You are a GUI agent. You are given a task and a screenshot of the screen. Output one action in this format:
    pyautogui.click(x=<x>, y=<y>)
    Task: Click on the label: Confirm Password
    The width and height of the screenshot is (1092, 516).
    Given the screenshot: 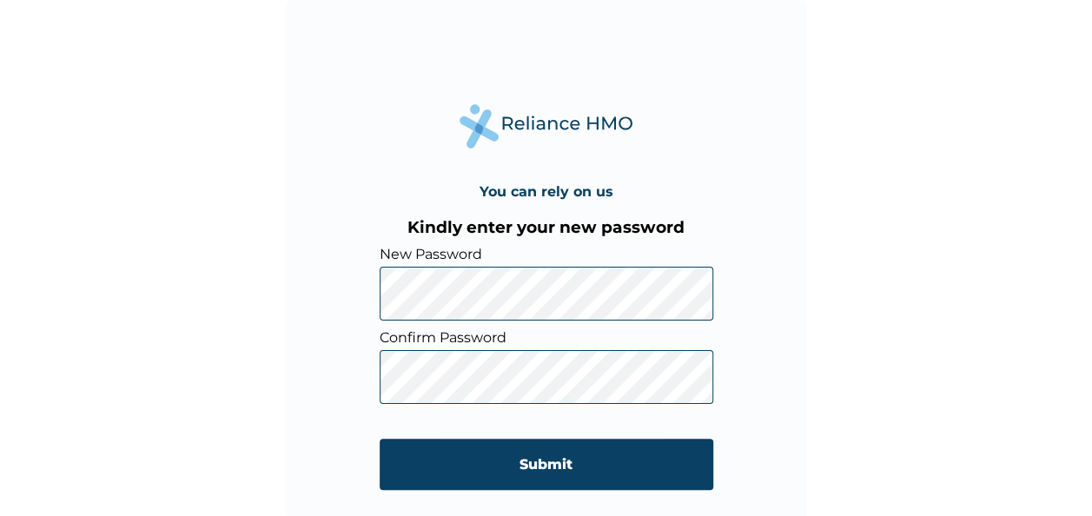 What is the action you would take?
    pyautogui.click(x=547, y=337)
    